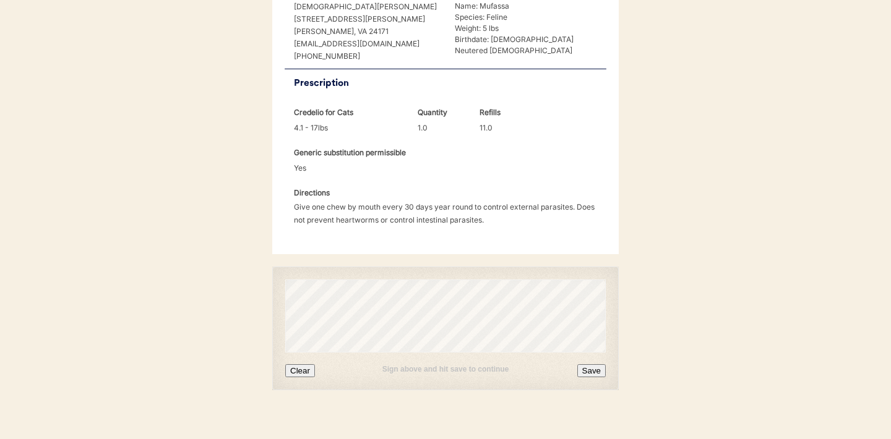 The height and width of the screenshot is (439, 891). Describe the element at coordinates (320, 168) in the screenshot. I see `div: Yes` at that location.